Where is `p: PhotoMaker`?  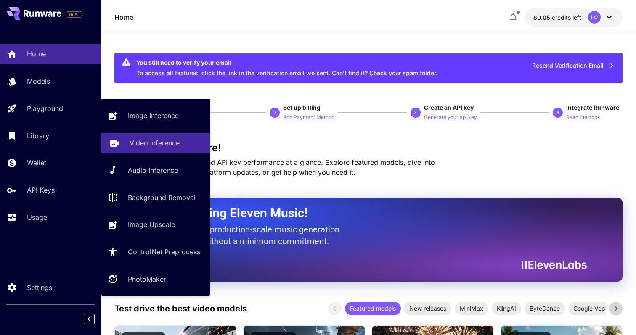
p: PhotoMaker is located at coordinates (147, 279).